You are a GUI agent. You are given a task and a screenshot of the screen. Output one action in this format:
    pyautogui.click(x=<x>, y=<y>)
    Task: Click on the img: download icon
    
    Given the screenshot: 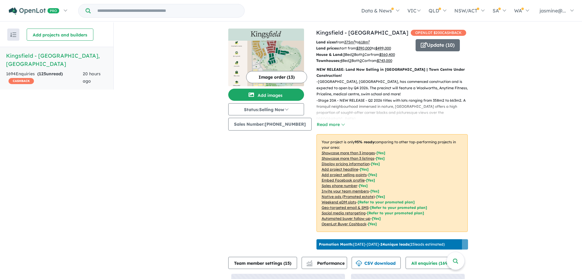 What is the action you would take?
    pyautogui.click(x=359, y=263)
    